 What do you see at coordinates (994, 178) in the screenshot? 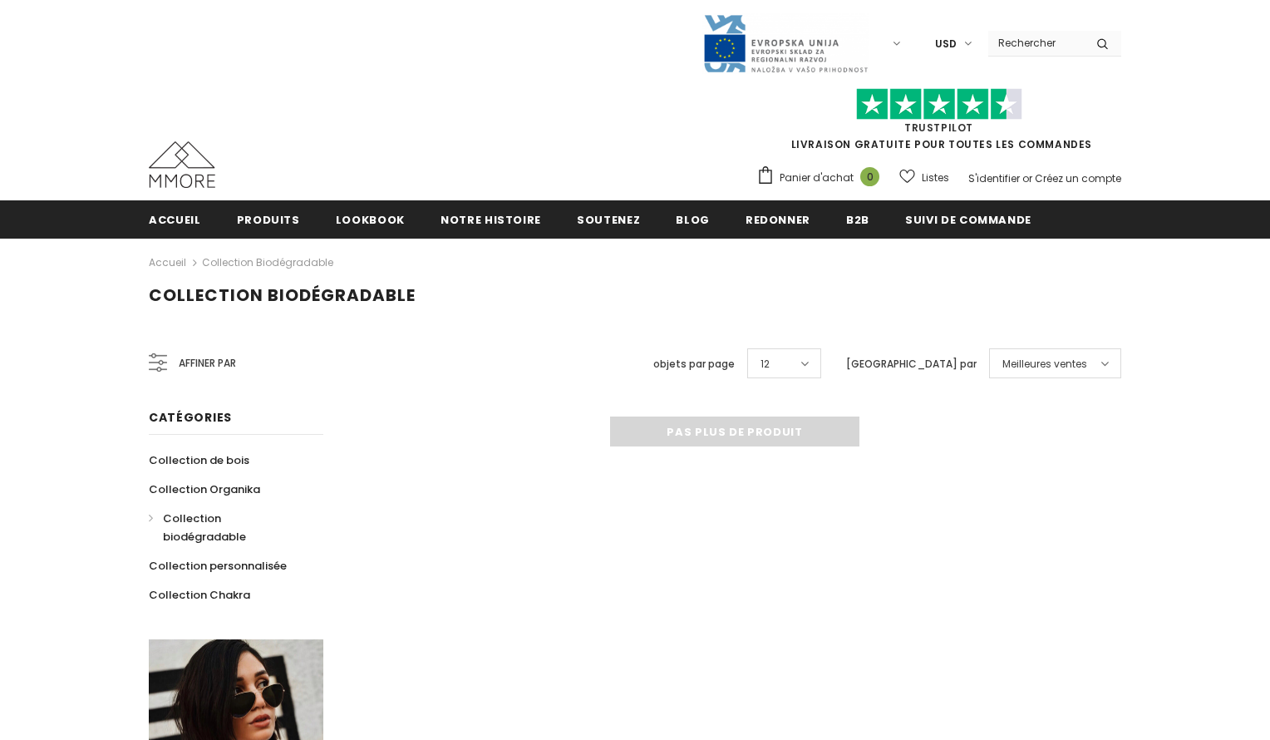
I see `a: S'identifier` at bounding box center [994, 178].